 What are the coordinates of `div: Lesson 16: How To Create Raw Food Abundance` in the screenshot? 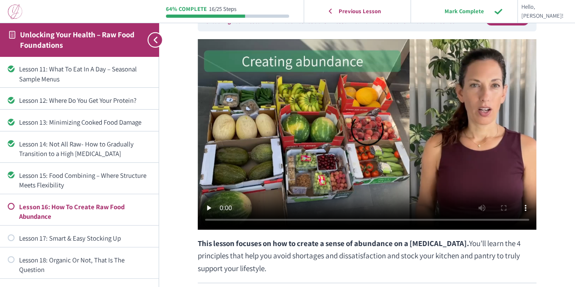 It's located at (85, 211).